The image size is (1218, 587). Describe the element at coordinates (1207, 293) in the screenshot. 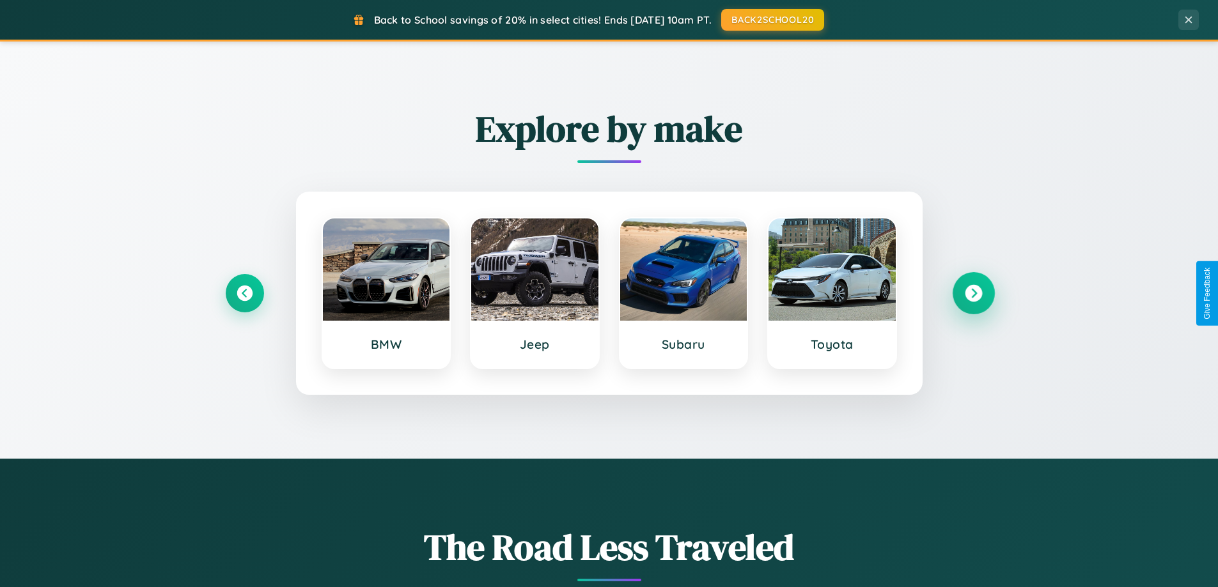

I see `div: Give Feedback` at that location.